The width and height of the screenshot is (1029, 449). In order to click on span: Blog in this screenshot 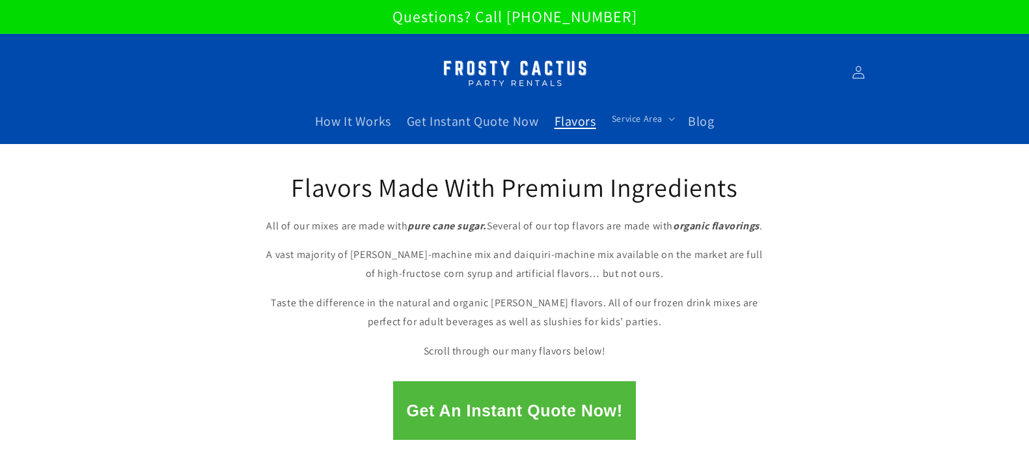, I will do `click(701, 121)`.